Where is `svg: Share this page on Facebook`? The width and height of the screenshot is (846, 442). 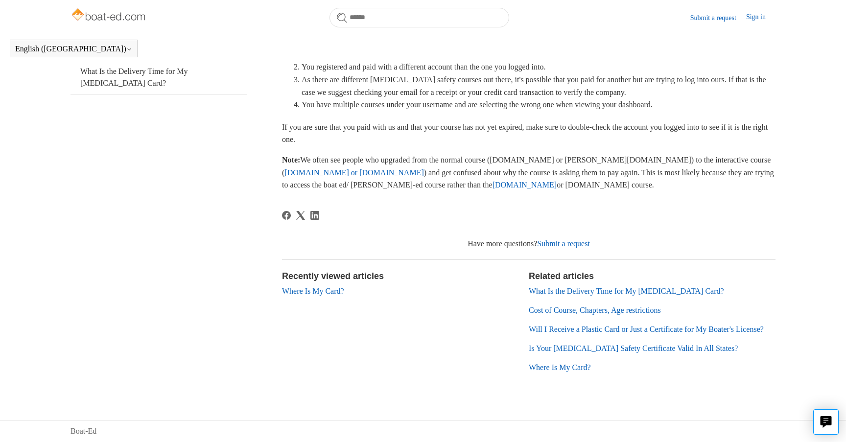 svg: Share this page on Facebook is located at coordinates (287, 216).